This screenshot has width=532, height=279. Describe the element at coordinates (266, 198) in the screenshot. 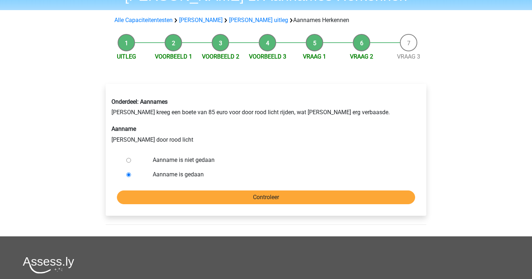

I see `input: Controleer` at that location.